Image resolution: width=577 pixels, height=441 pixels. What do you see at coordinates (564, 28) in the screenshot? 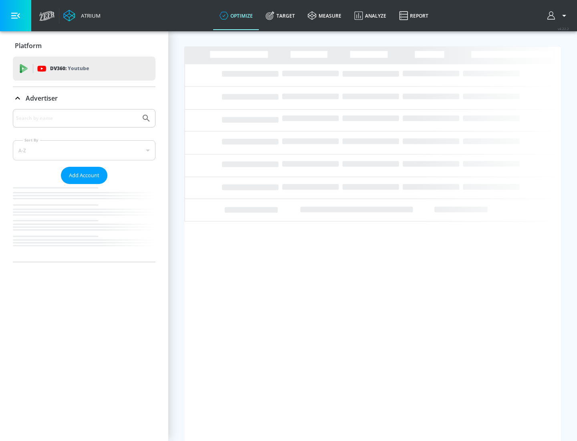
I see `span: v 4.22.2` at bounding box center [564, 28].